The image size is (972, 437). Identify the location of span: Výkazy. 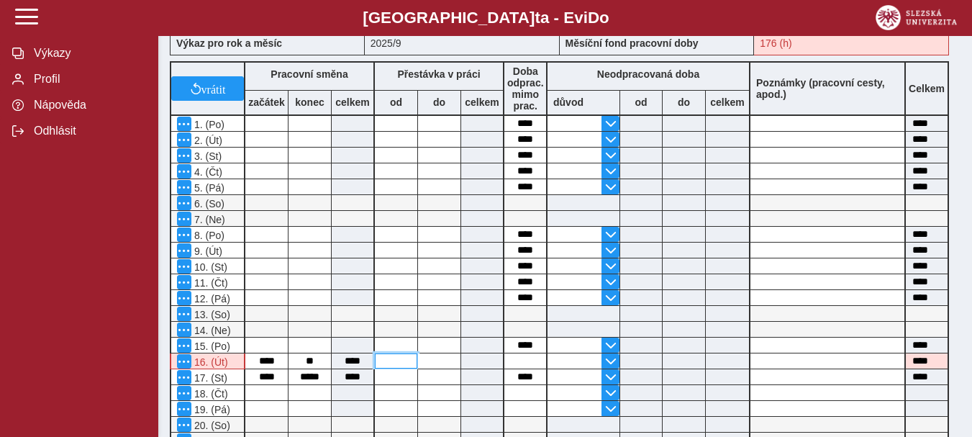
(88, 53).